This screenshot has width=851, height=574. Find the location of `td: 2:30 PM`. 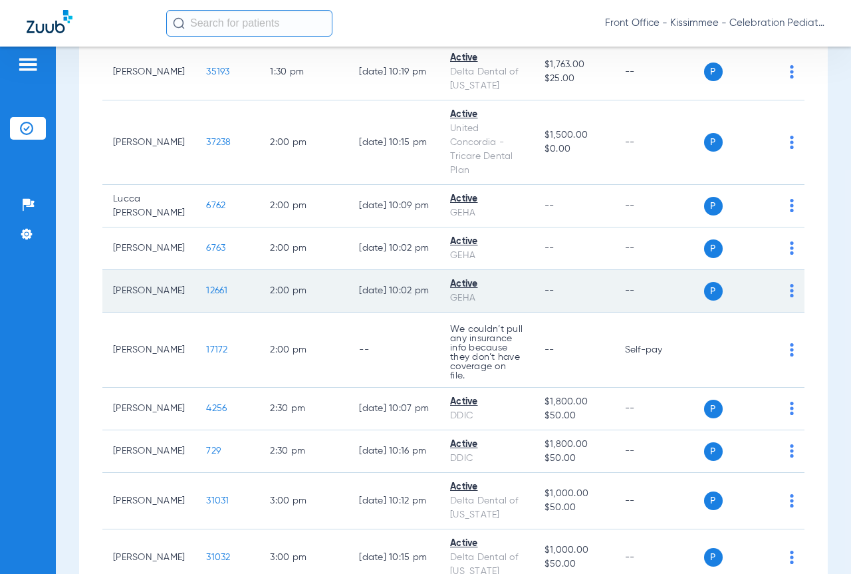

td: 2:30 PM is located at coordinates (304, 451).